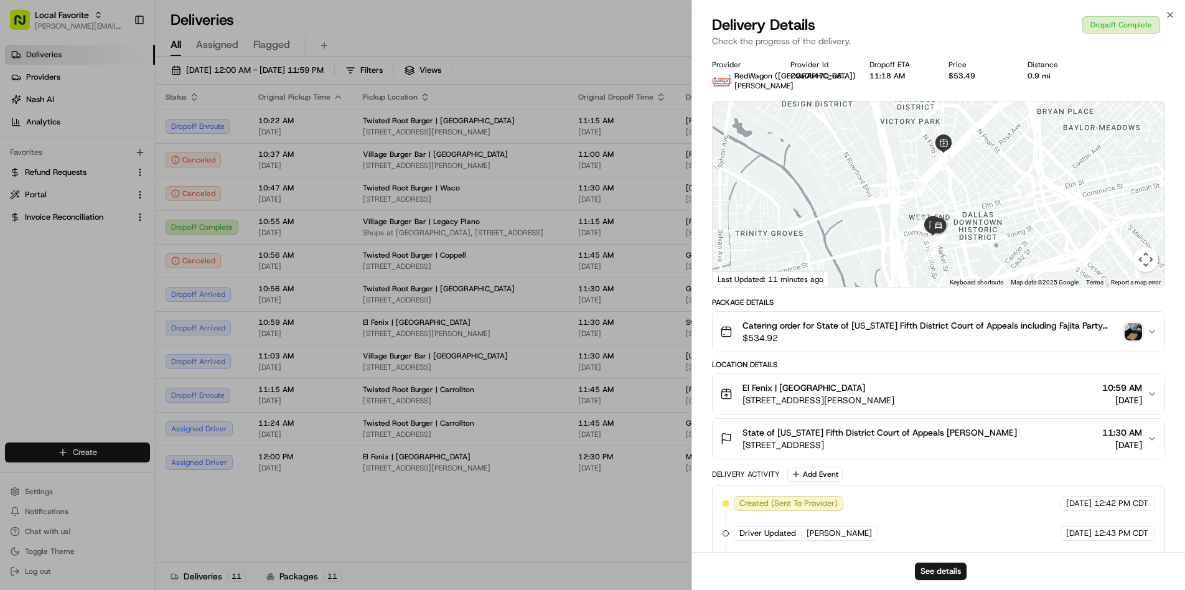 This screenshot has height=590, width=1185. I want to click on div: 0.9 mi, so click(1056, 76).